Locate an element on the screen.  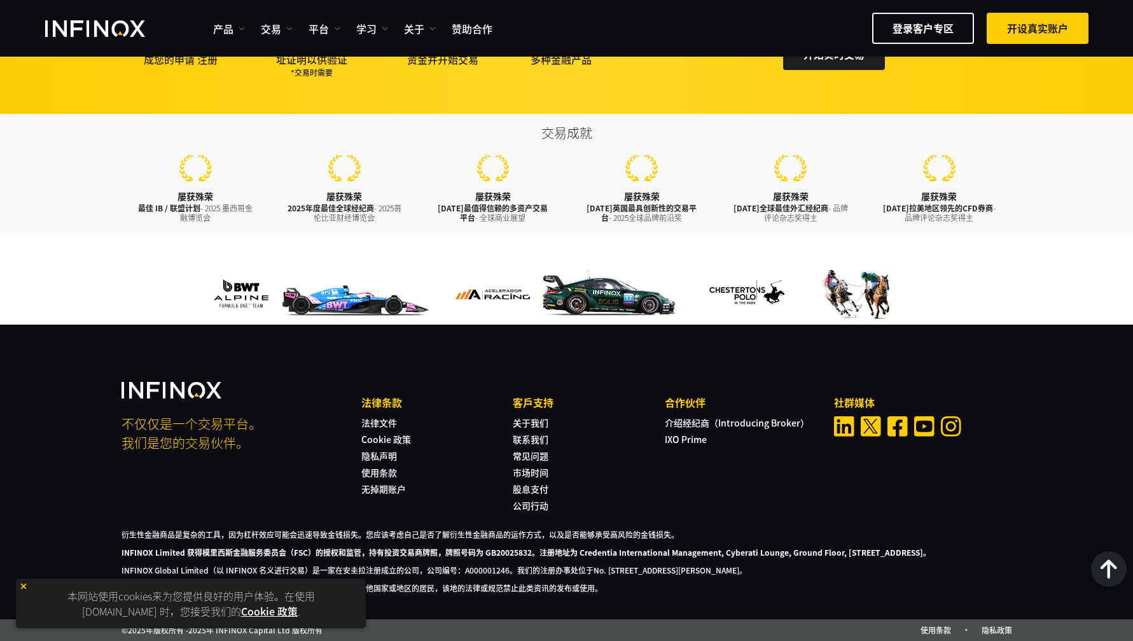
h2: 交易成就 is located at coordinates (567, 133).